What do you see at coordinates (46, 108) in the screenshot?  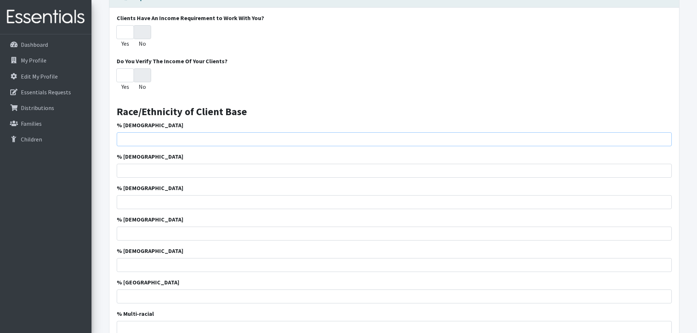 I see `a: Distributions` at bounding box center [46, 108].